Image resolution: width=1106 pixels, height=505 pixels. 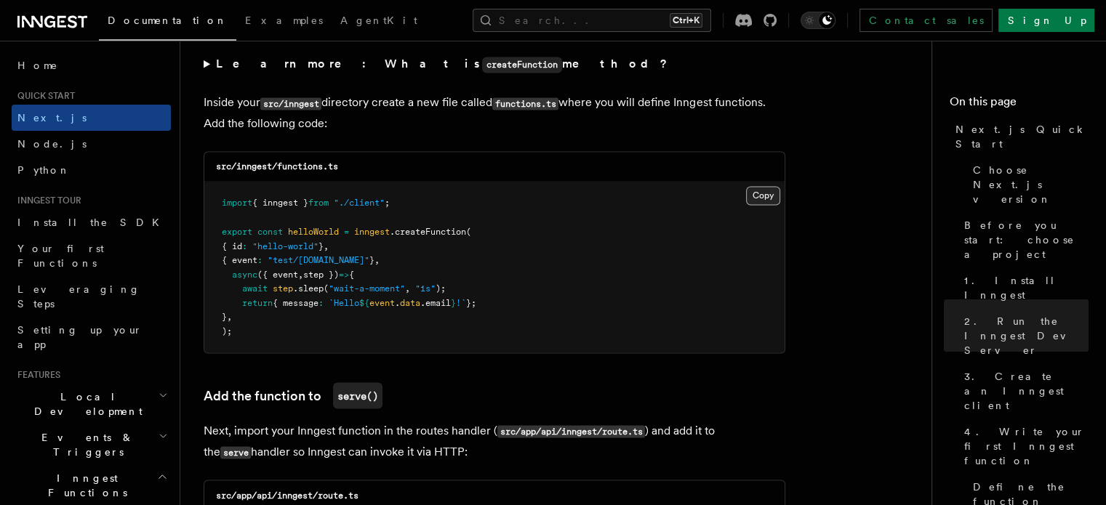 I want to click on span: Inngest Functions, so click(x=84, y=486).